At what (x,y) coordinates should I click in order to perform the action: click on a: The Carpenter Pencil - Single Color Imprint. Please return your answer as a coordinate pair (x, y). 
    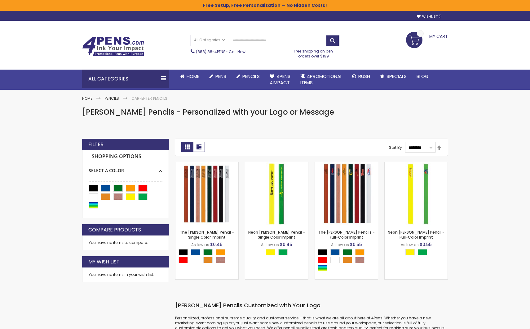
    Looking at the image, I should click on (207, 164).